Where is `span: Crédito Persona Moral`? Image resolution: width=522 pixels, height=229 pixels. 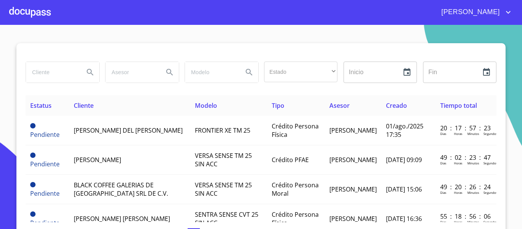 span: Crédito Persona Moral is located at coordinates (295, 189).